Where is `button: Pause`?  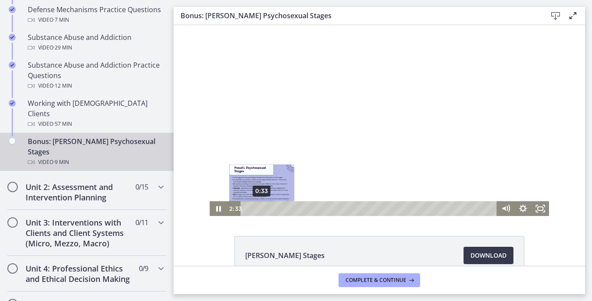 button: Pause is located at coordinates (45, 184).